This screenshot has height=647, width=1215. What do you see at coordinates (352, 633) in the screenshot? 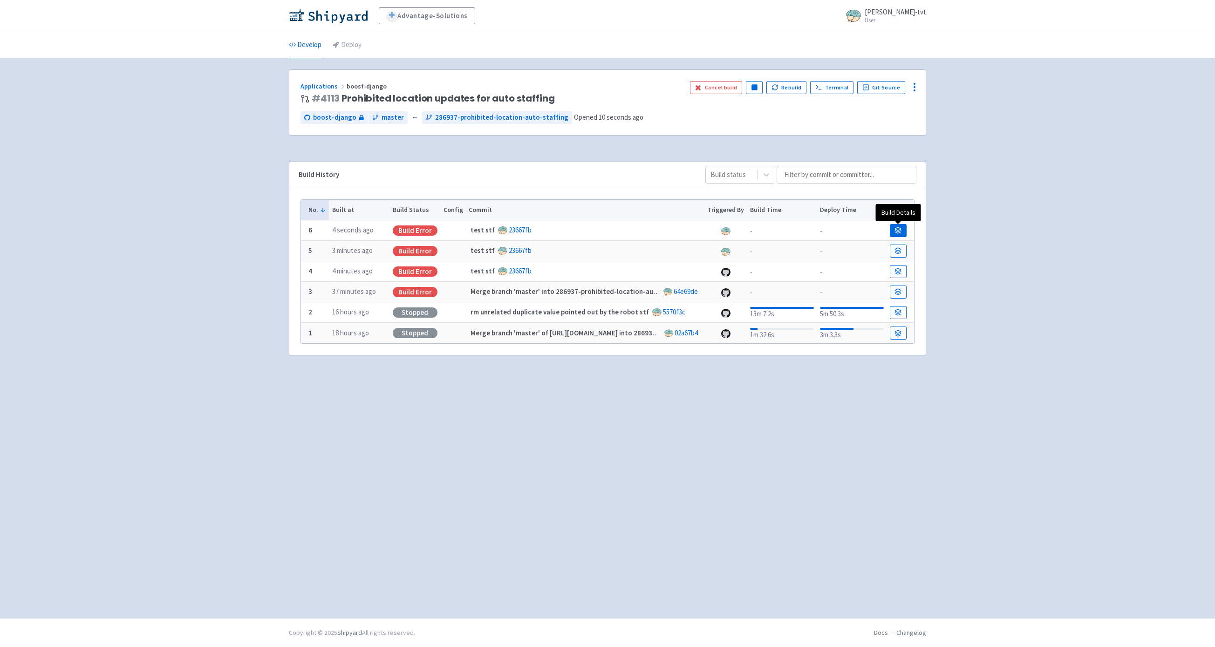
I see `div: Copyright © 2025 All rights reserved.` at bounding box center [352, 633].